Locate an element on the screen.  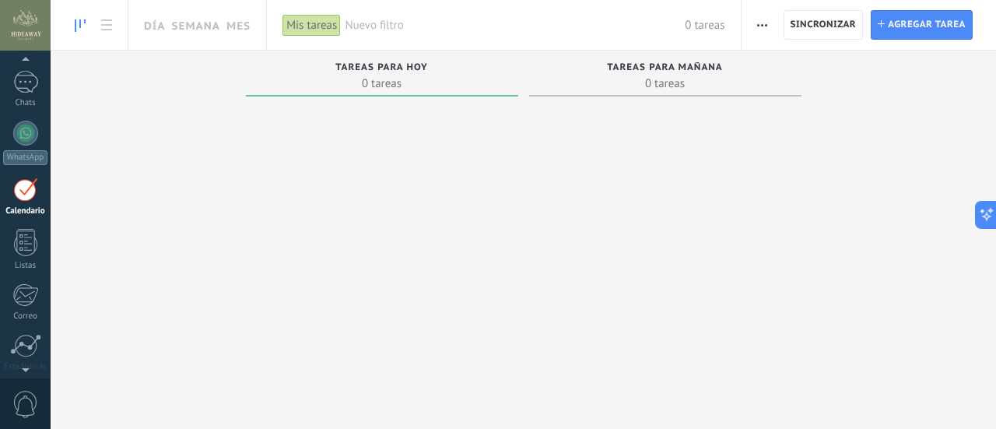
div: Tareas para hoy is located at coordinates (382, 68).